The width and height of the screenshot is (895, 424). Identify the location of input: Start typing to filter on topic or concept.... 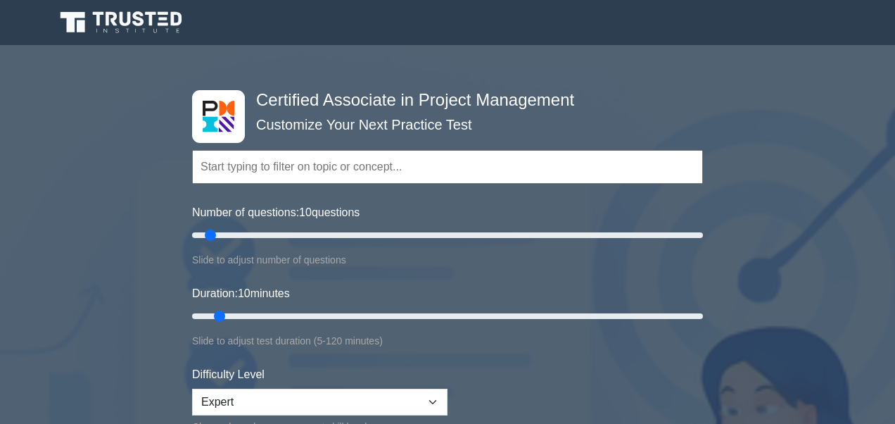
(448, 167).